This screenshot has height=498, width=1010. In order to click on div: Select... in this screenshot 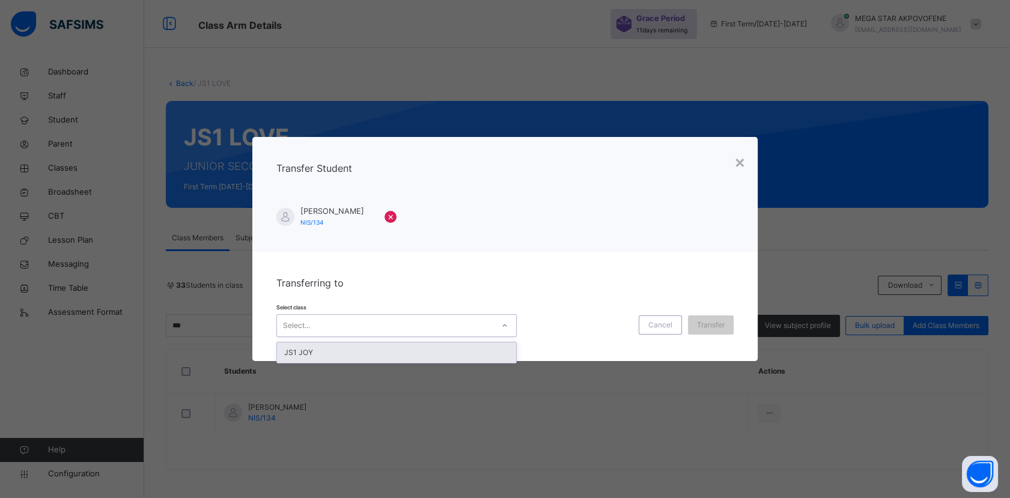, I will do `click(296, 326)`.